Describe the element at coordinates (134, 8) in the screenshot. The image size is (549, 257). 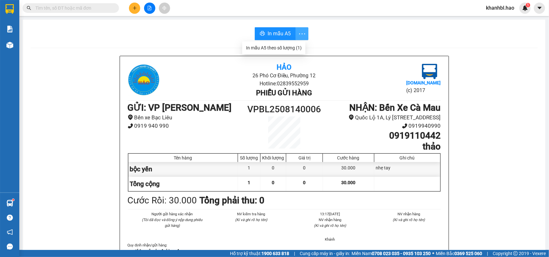
I see `button: plus` at that location.